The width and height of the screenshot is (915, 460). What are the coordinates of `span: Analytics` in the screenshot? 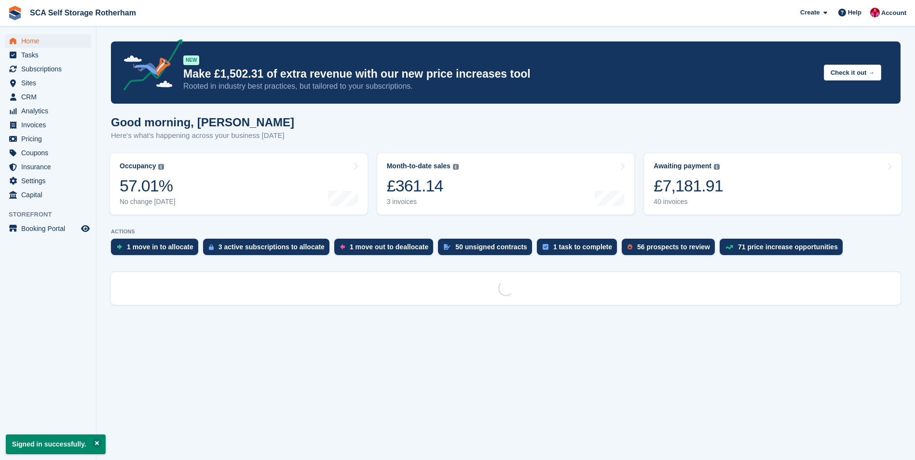 It's located at (50, 111).